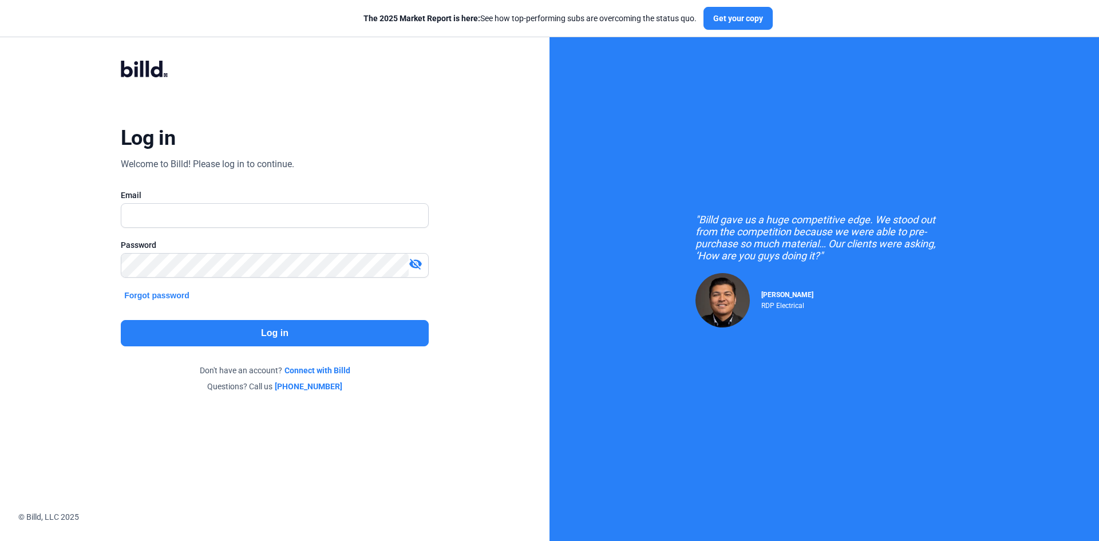  Describe the element at coordinates (275, 386) in the screenshot. I see `div: Questions? Call us` at that location.